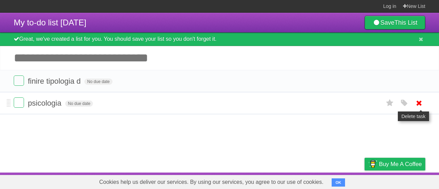 The image size is (439, 189). What do you see at coordinates (400, 164) in the screenshot?
I see `span: Buy me a coffee` at bounding box center [400, 164].